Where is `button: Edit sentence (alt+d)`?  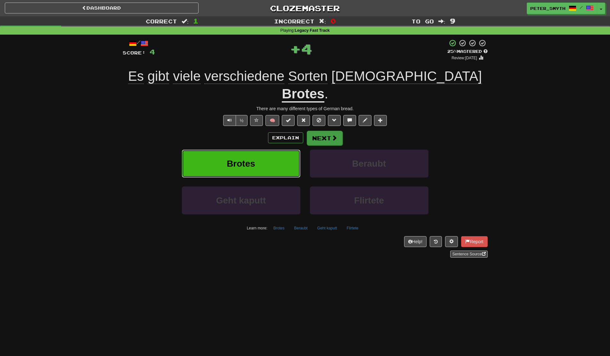
button: Edit sentence (alt+d) is located at coordinates (365, 120).